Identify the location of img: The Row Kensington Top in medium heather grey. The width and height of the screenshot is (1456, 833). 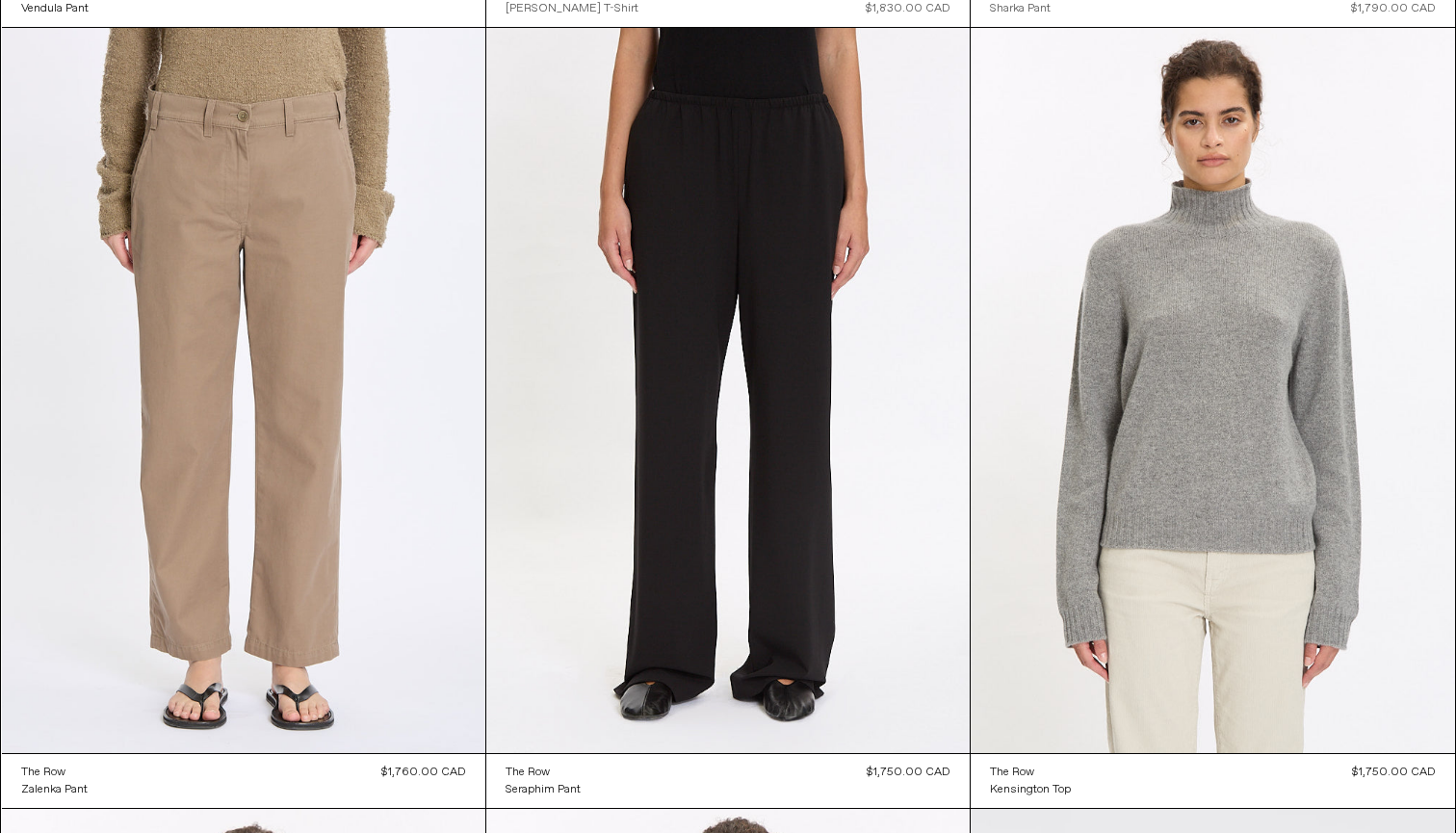
(1212, 391).